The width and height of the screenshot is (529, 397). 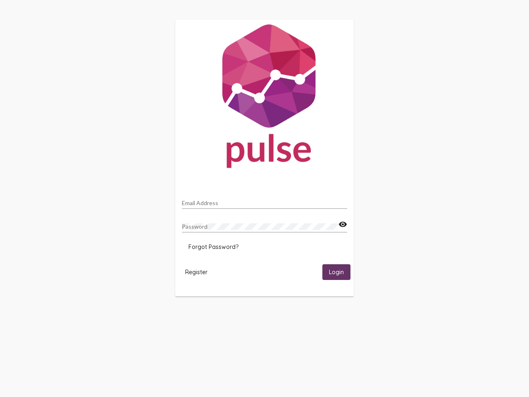 What do you see at coordinates (213, 247) in the screenshot?
I see `button: Forgot Password?` at bounding box center [213, 247].